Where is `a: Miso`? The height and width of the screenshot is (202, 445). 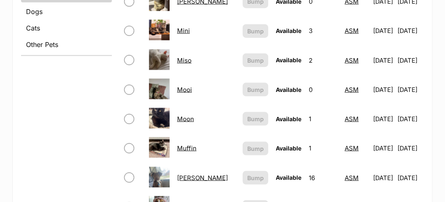 a: Miso is located at coordinates (184, 60).